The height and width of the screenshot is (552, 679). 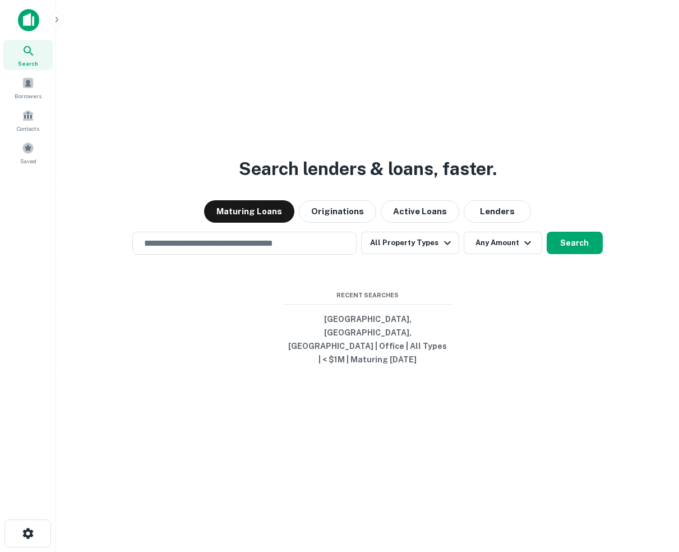 I want to click on span: Contacts, so click(x=28, y=128).